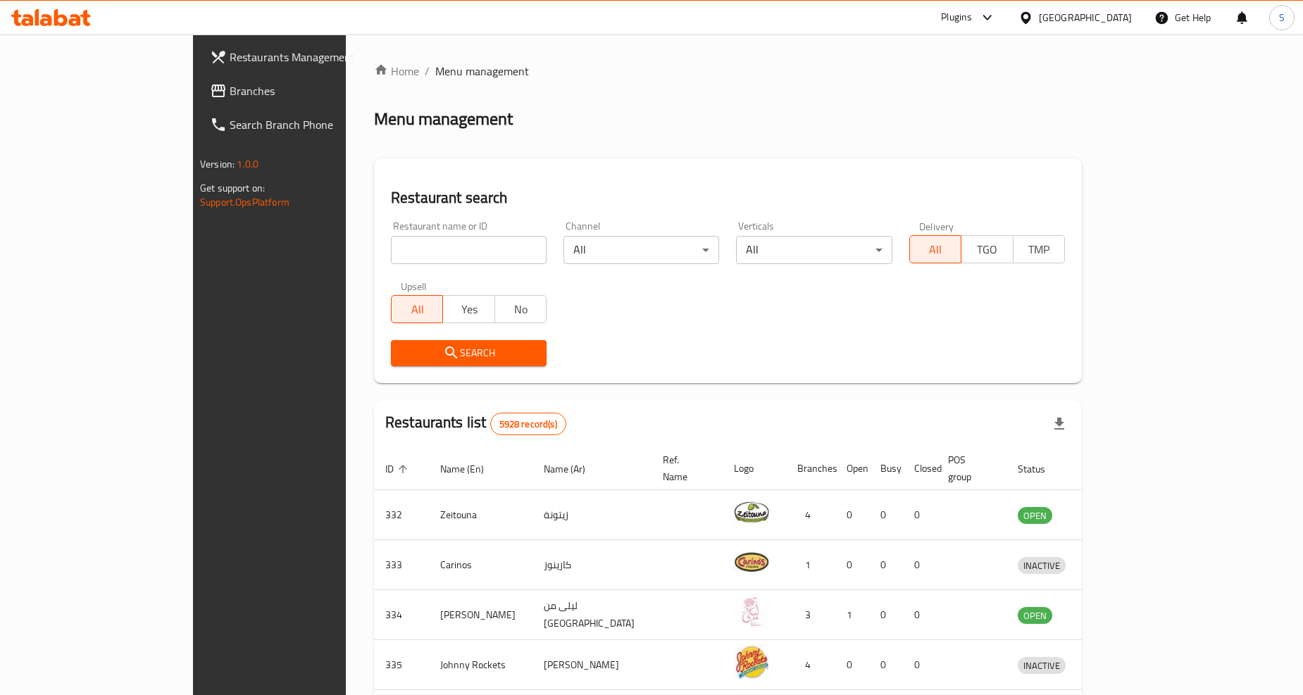 This screenshot has height=695, width=1303. Describe the element at coordinates (1039, 249) in the screenshot. I see `span: TMP` at that location.